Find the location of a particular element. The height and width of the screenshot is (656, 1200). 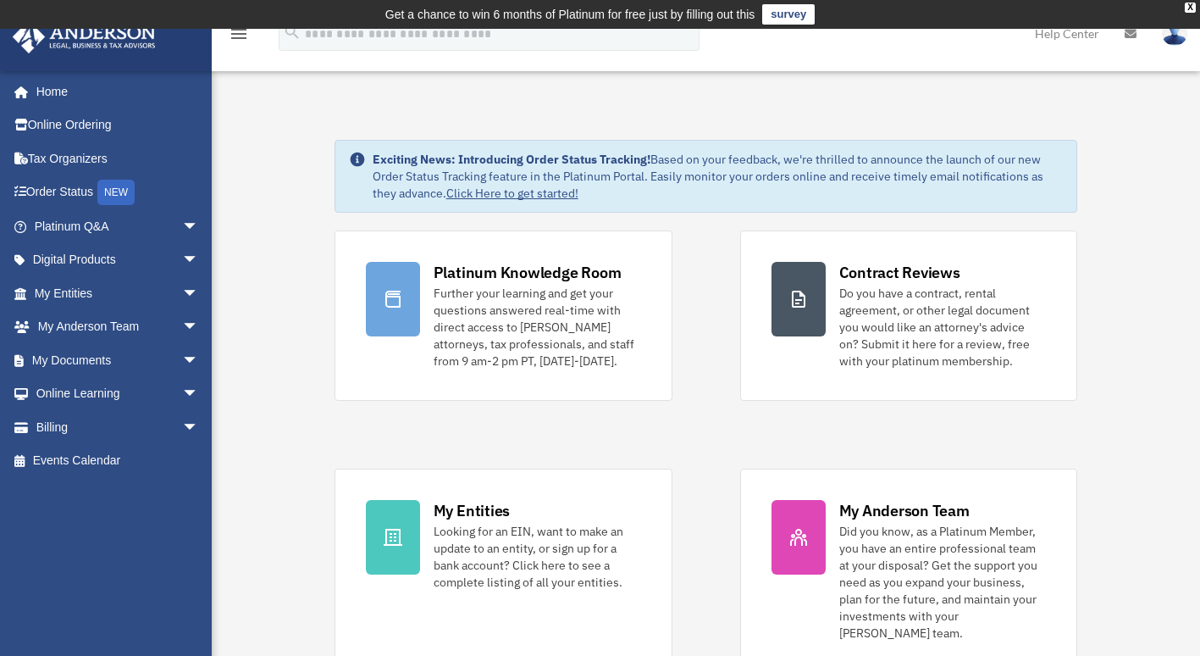

a: menu is located at coordinates (239, 36).